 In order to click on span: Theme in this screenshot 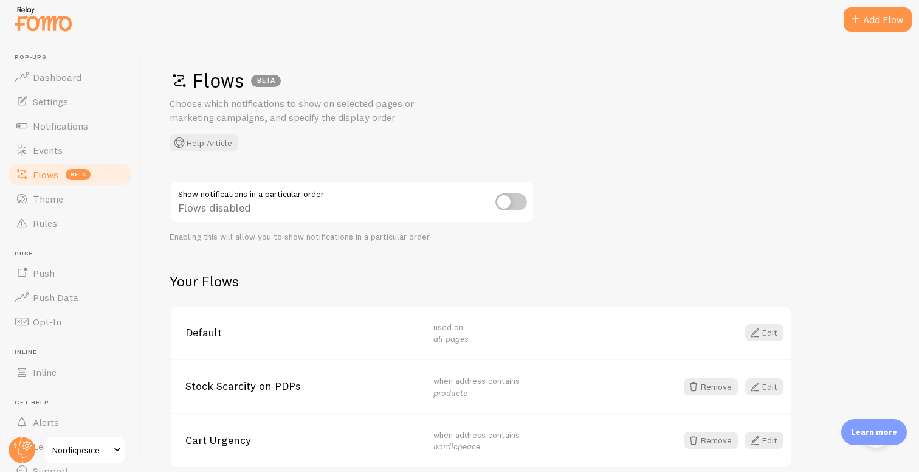, I will do `click(48, 199)`.